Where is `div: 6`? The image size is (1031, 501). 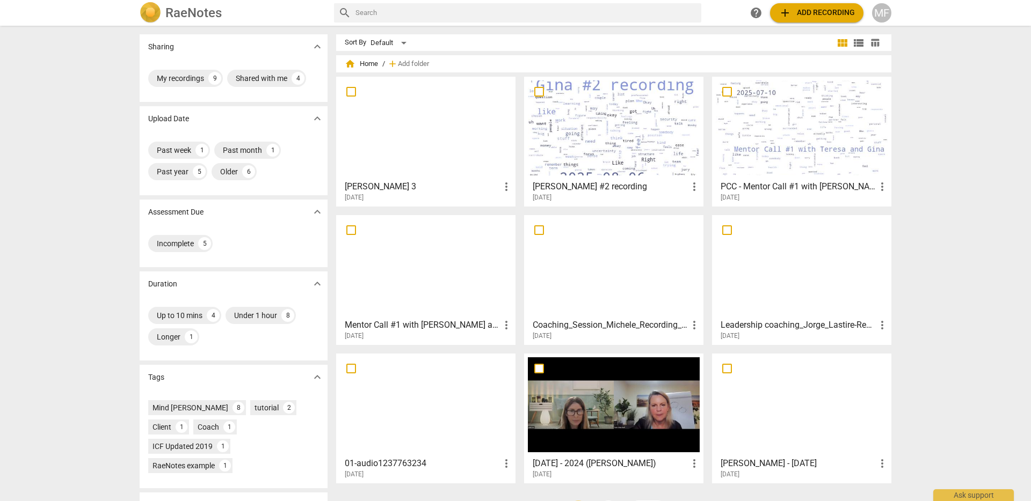
div: 6 is located at coordinates (249, 172).